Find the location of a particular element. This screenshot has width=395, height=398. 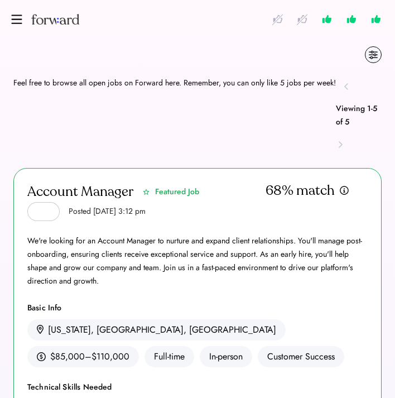

div: 68% match is located at coordinates (300, 191).